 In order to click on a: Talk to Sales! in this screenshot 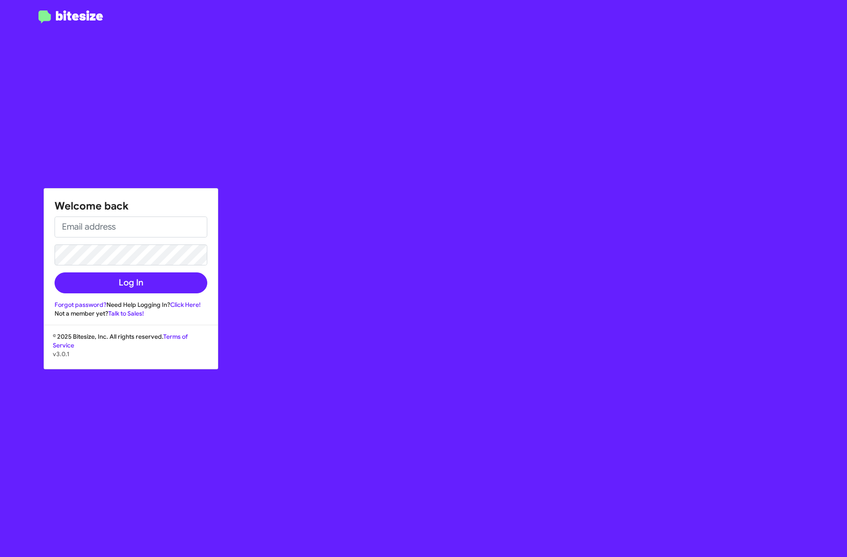, I will do `click(126, 313)`.